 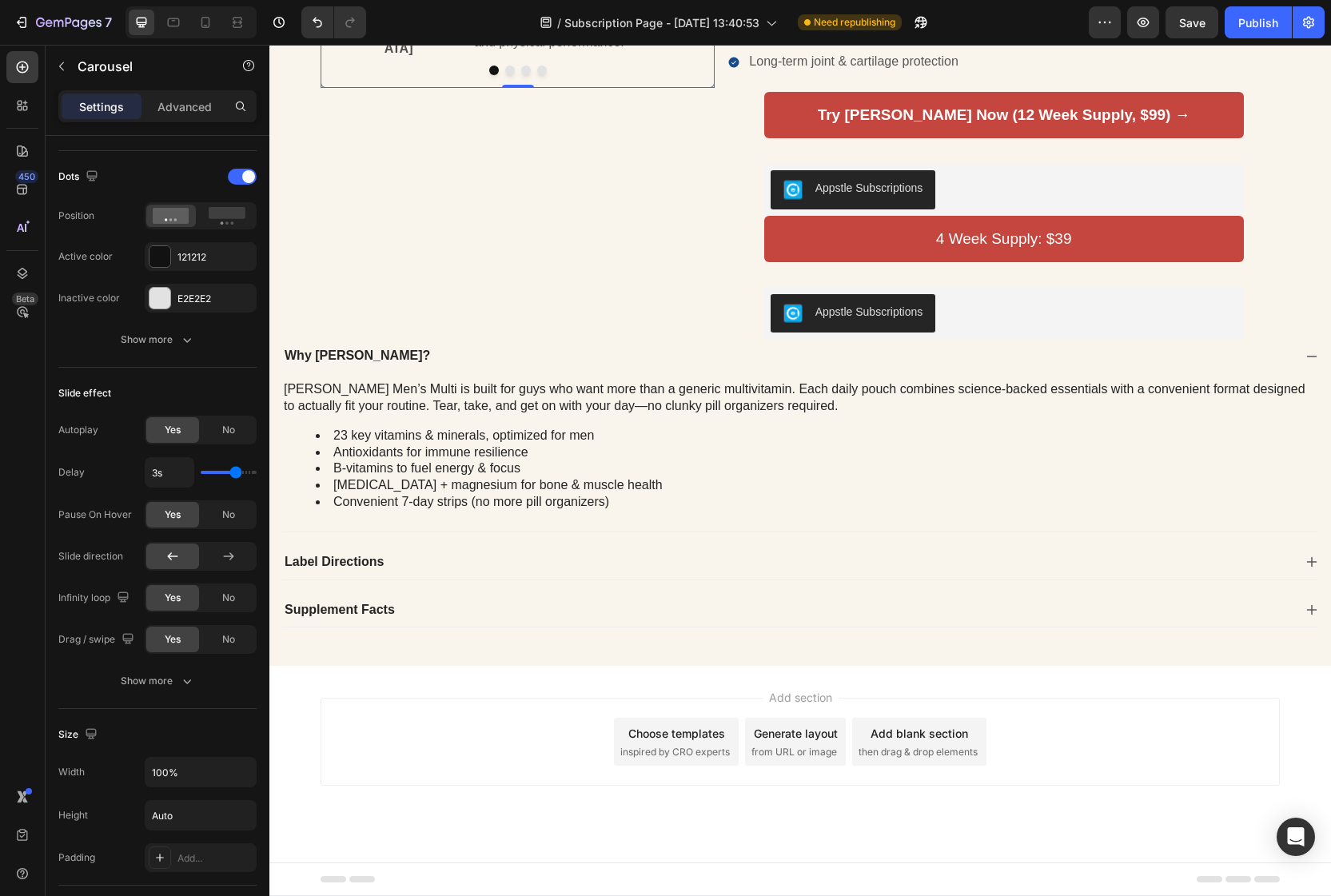 I want to click on p: Long-term joint & cartilage protection, so click(x=584, y=17).